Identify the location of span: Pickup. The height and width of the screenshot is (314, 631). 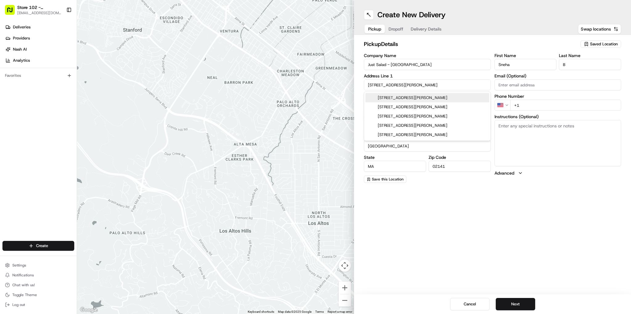
(375, 29).